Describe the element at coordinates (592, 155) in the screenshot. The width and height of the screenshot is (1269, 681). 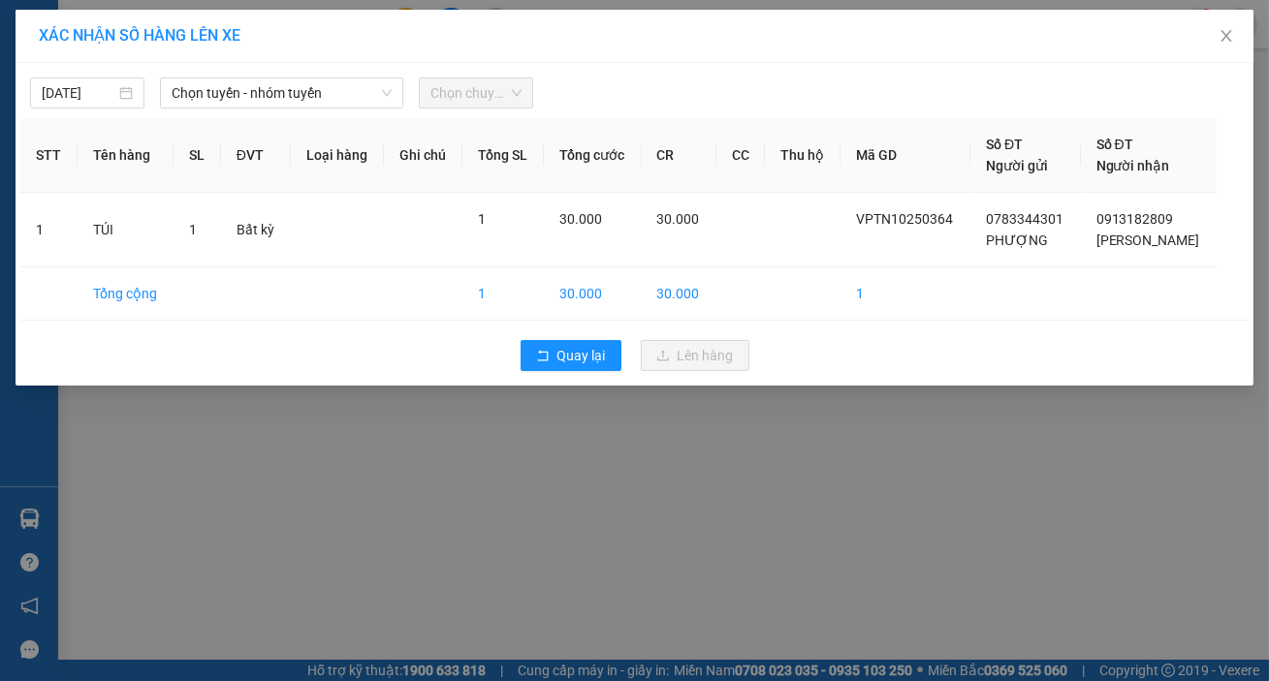
I see `th: Tổng cước` at that location.